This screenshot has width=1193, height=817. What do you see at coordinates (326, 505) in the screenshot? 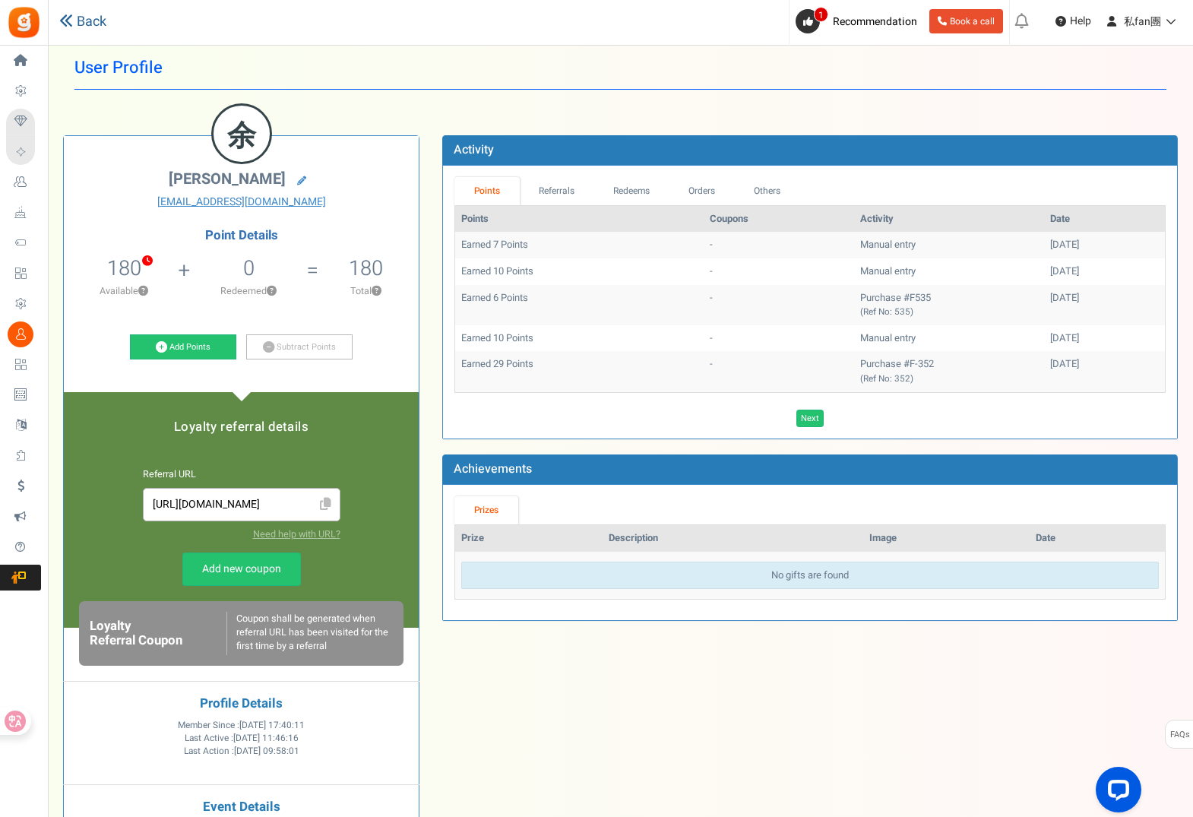
I see `span: Click to Copy` at bounding box center [326, 505].